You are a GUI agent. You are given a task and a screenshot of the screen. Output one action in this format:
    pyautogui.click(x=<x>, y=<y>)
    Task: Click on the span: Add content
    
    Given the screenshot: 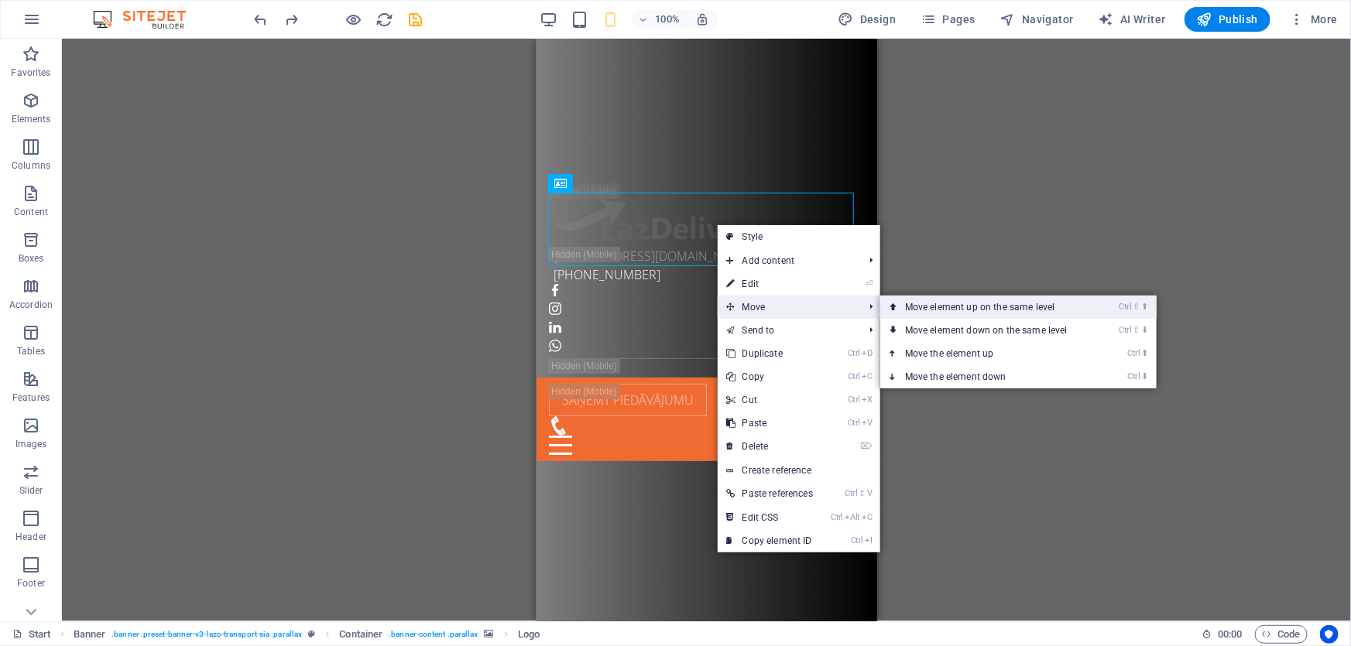 What is the action you would take?
    pyautogui.click(x=787, y=261)
    